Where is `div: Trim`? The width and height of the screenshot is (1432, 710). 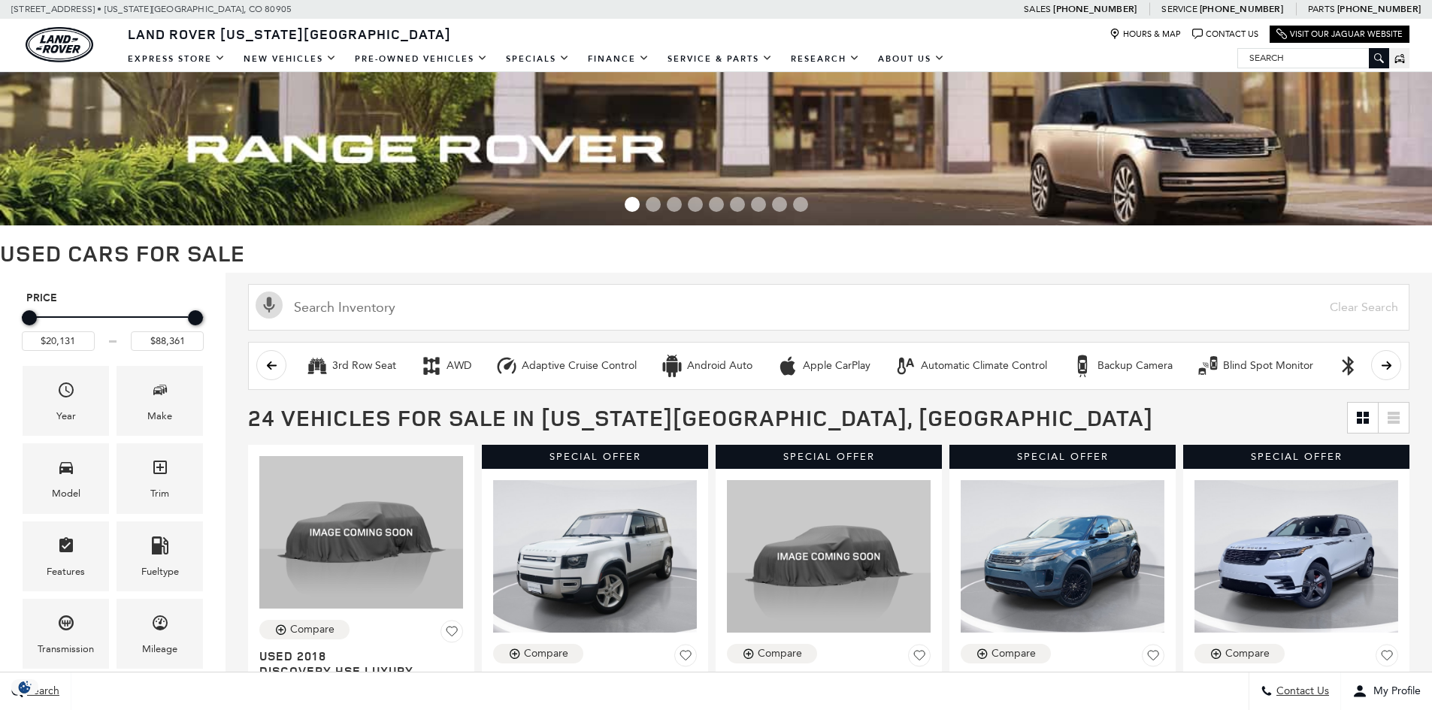
div: Trim is located at coordinates (159, 494).